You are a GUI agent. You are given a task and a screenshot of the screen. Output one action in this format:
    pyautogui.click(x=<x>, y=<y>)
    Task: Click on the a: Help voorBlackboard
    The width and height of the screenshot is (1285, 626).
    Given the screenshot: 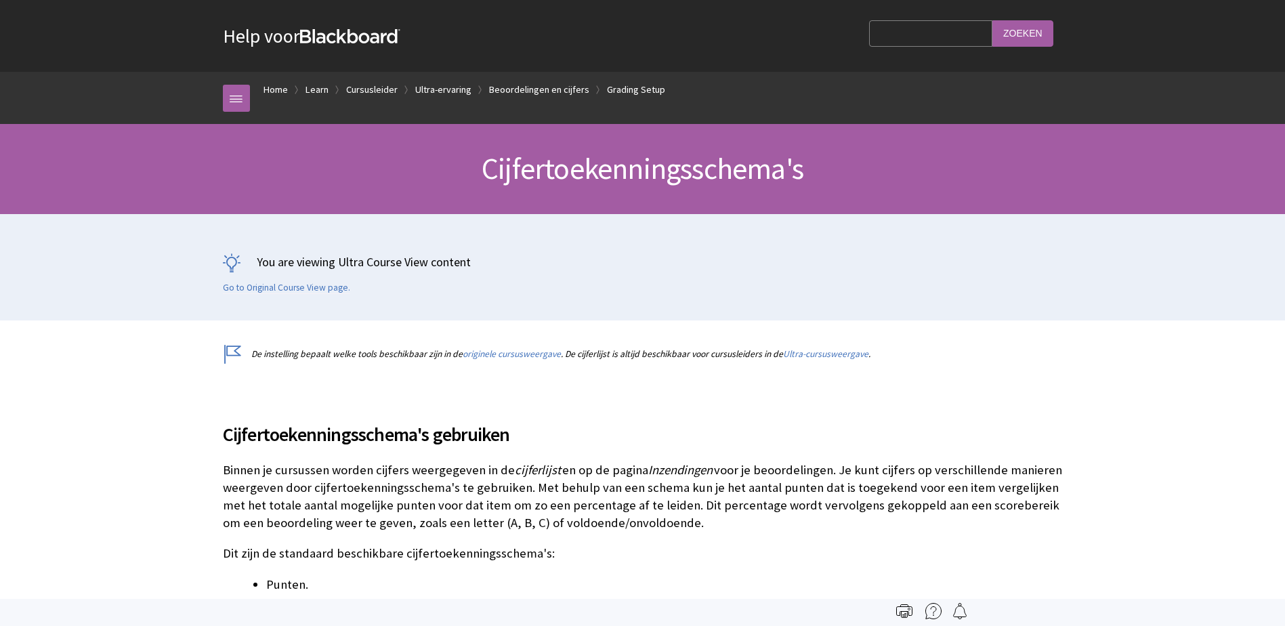 What is the action you would take?
    pyautogui.click(x=312, y=36)
    